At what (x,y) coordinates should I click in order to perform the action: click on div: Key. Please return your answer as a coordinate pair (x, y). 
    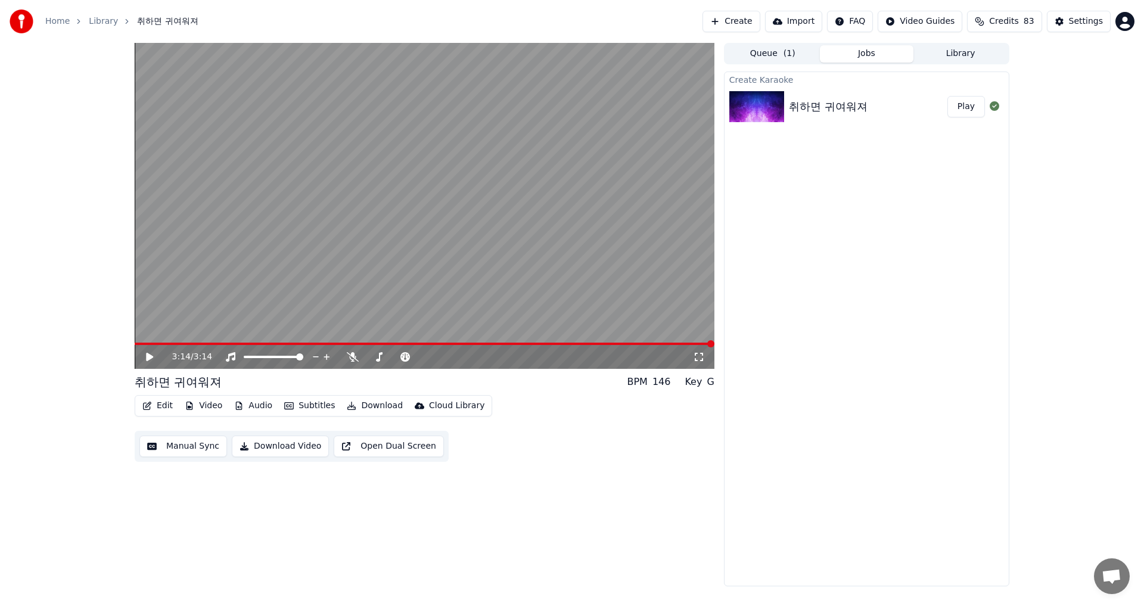
    Looking at the image, I should click on (693, 382).